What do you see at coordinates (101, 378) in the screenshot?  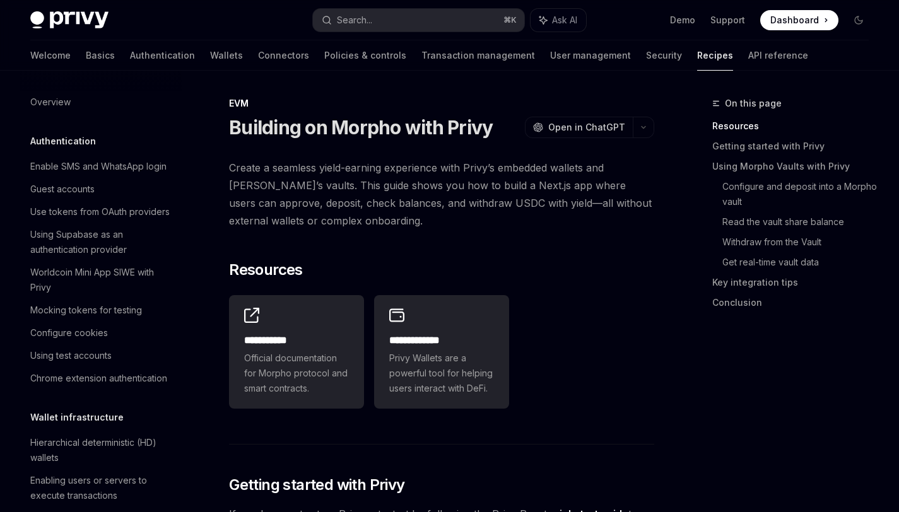 I see `a: Chrome extension authentication` at bounding box center [101, 378].